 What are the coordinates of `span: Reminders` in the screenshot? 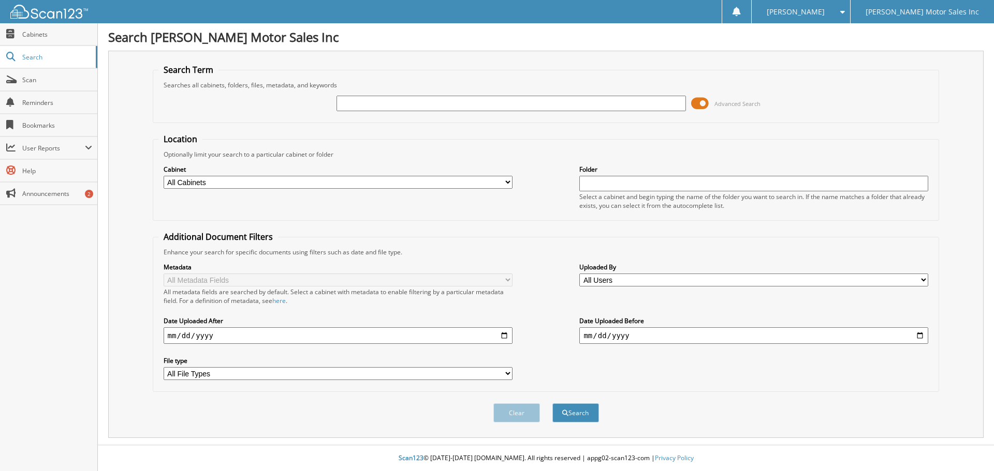 It's located at (57, 102).